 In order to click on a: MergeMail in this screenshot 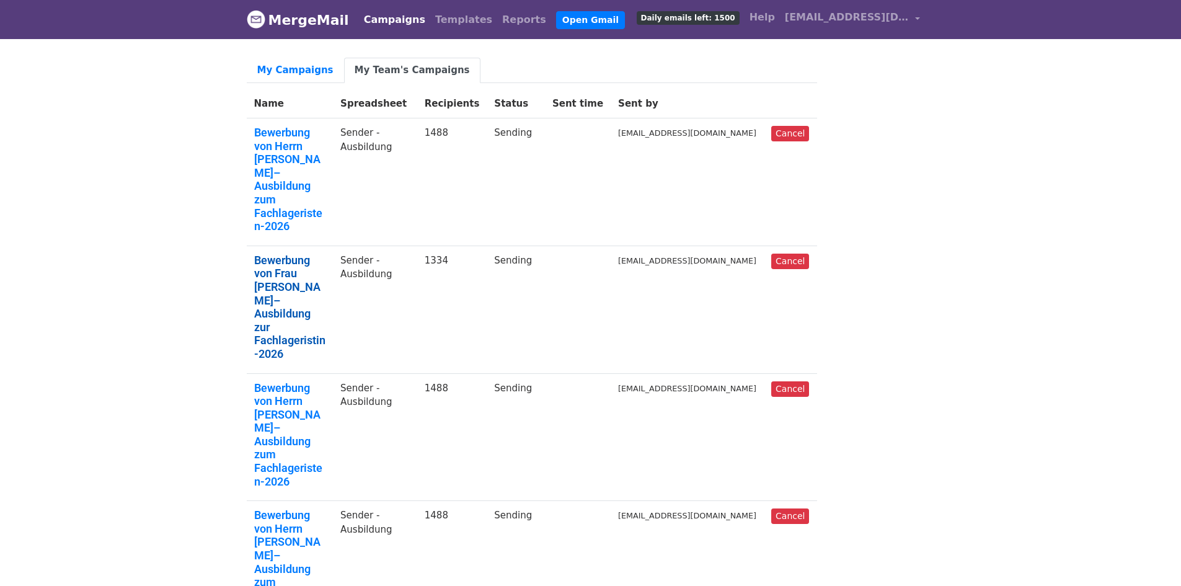, I will do `click(298, 20)`.